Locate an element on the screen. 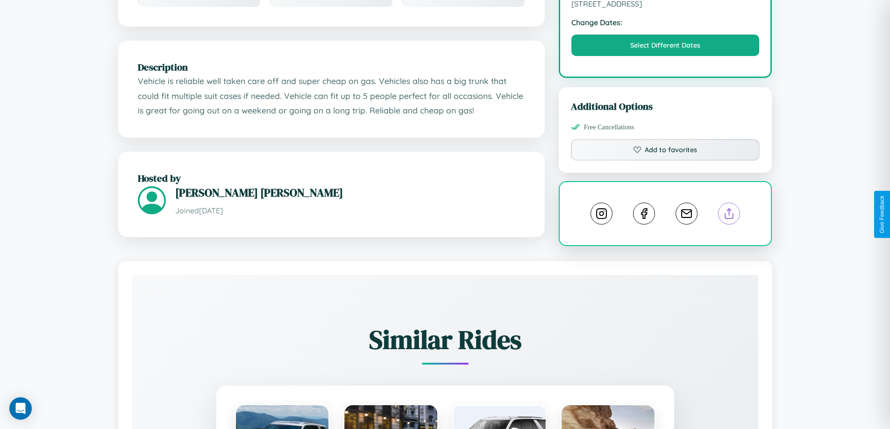 The height and width of the screenshot is (429, 890). h2: Description is located at coordinates (331, 67).